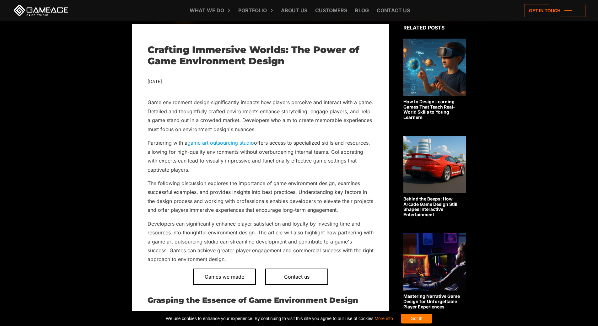  I want to click on div: Got it!, so click(416, 318).